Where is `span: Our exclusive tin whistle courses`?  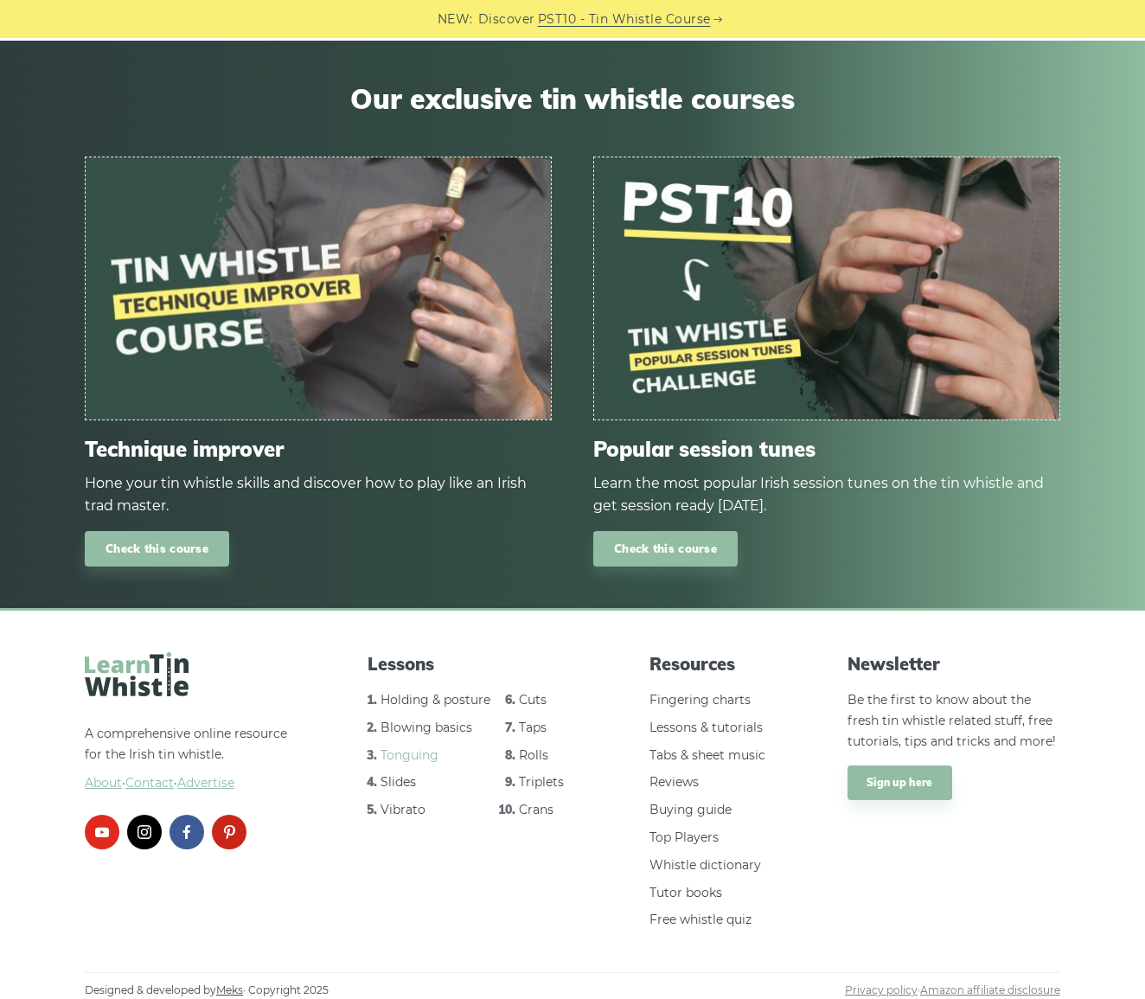 span: Our exclusive tin whistle courses is located at coordinates (572, 99).